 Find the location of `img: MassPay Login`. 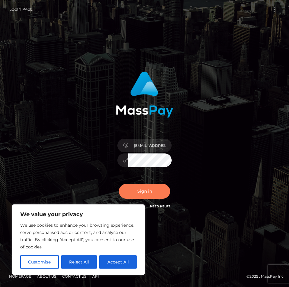

img: MassPay Login is located at coordinates (144, 94).